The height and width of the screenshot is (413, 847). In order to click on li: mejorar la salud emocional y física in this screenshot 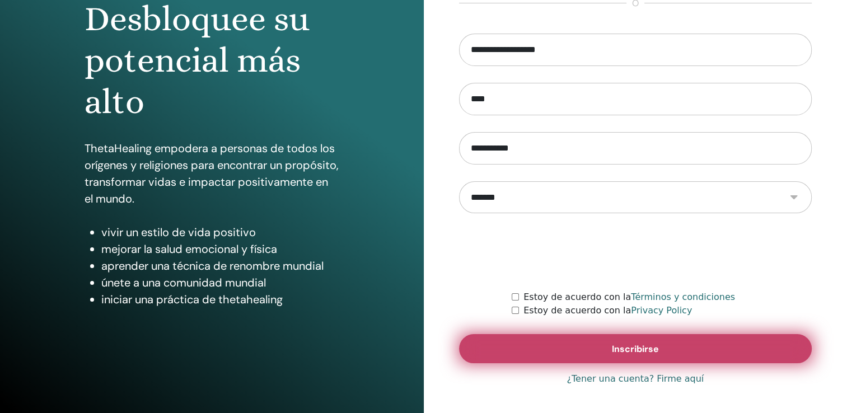, I will do `click(220, 249)`.